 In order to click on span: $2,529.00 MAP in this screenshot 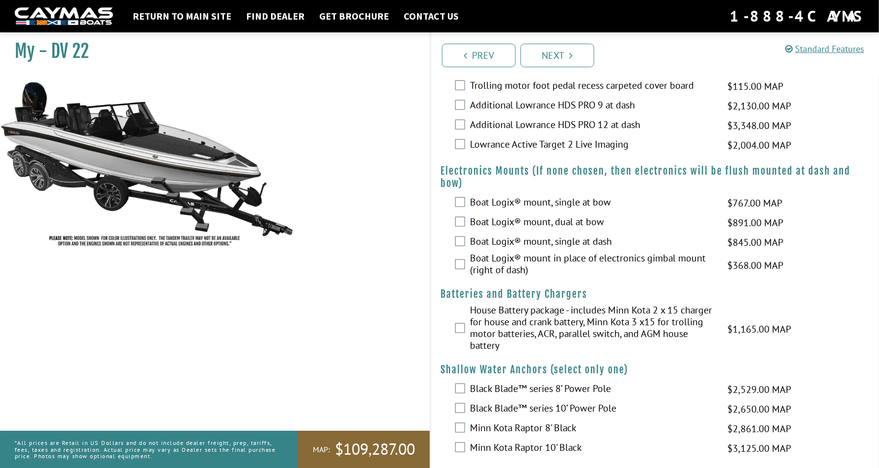, I will do `click(760, 390)`.